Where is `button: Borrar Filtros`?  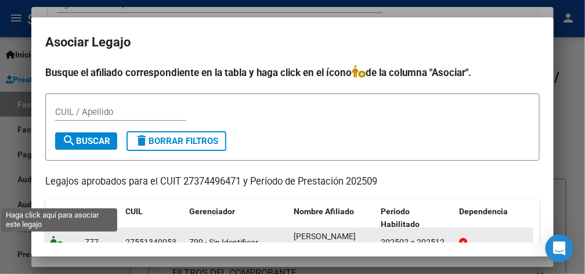 button: Borrar Filtros is located at coordinates (176, 141).